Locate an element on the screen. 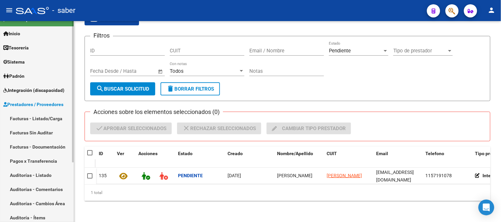 This screenshot has width=501, height=222. span: Tipo de prestador is located at coordinates (420, 51).